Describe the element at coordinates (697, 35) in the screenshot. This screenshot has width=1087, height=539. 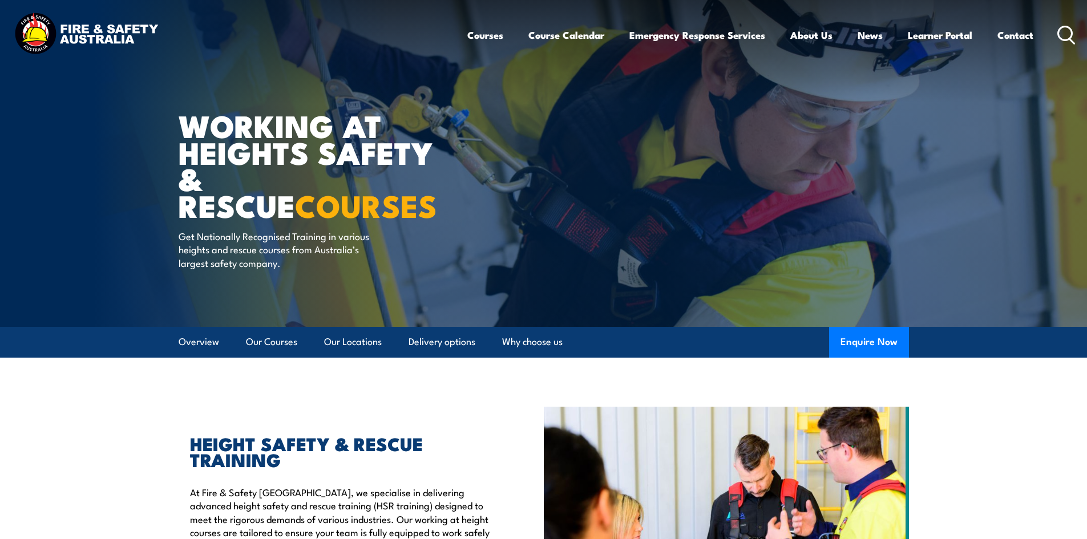
I see `a: Emergency Response Services` at that location.